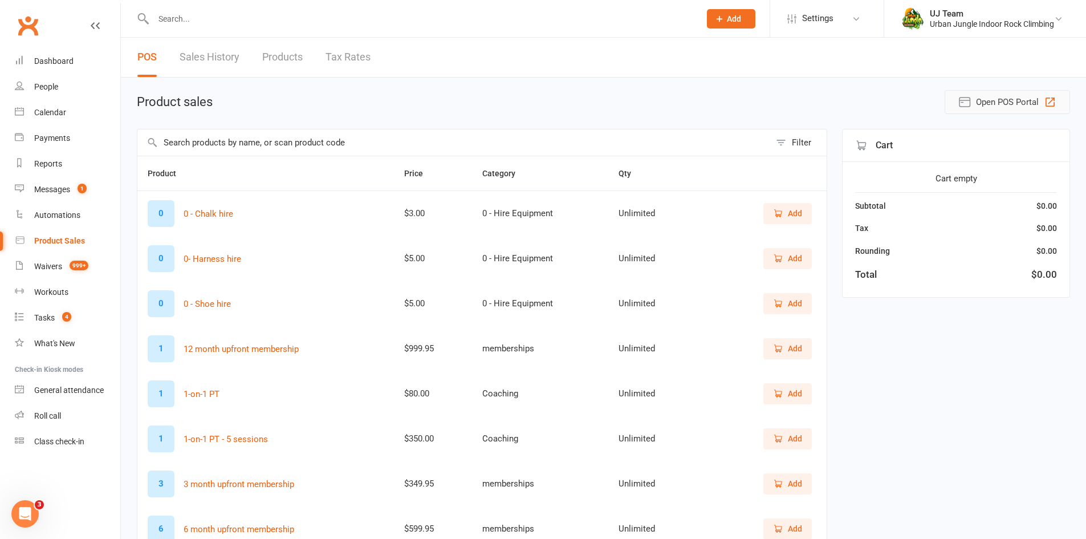 Image resolution: width=1086 pixels, height=539 pixels. Describe the element at coordinates (866, 274) in the screenshot. I see `div: Total` at that location.